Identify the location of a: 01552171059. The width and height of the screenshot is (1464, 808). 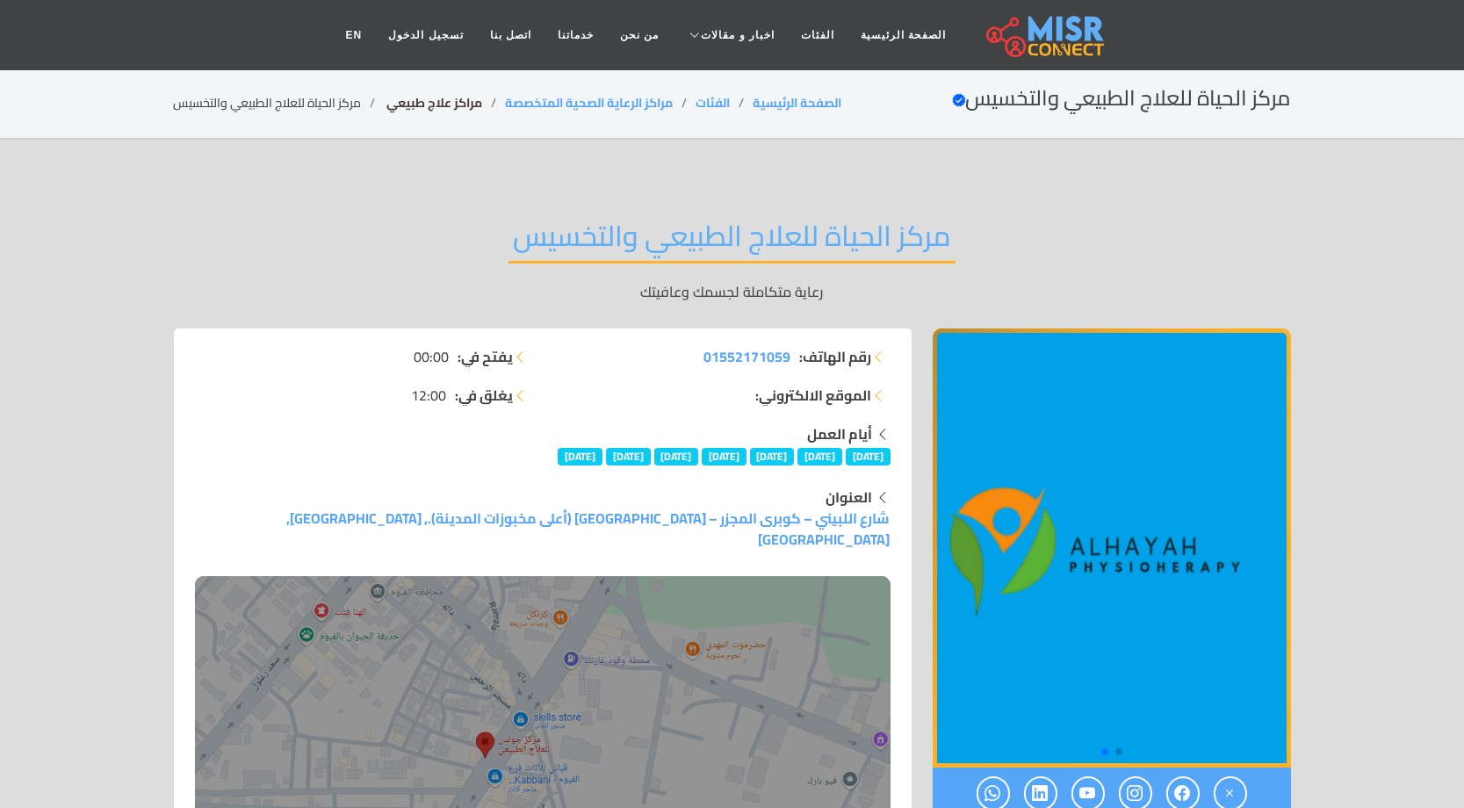
(747, 357).